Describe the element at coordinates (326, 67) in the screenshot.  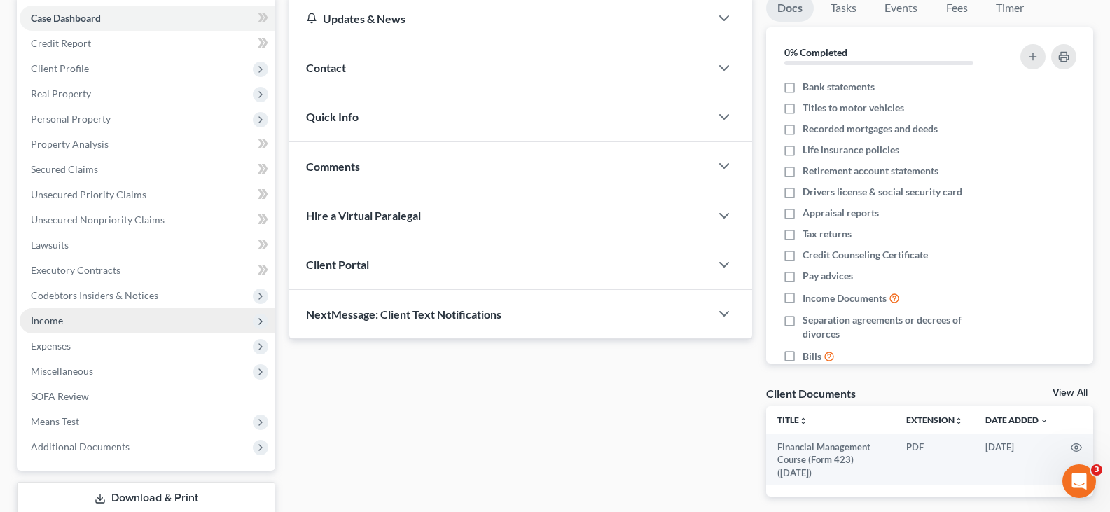
I see `span: Contact` at that location.